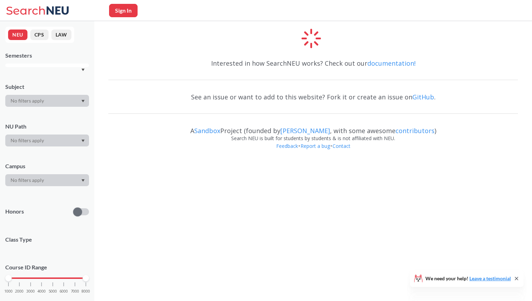  I want to click on a: GitHub, so click(423, 97).